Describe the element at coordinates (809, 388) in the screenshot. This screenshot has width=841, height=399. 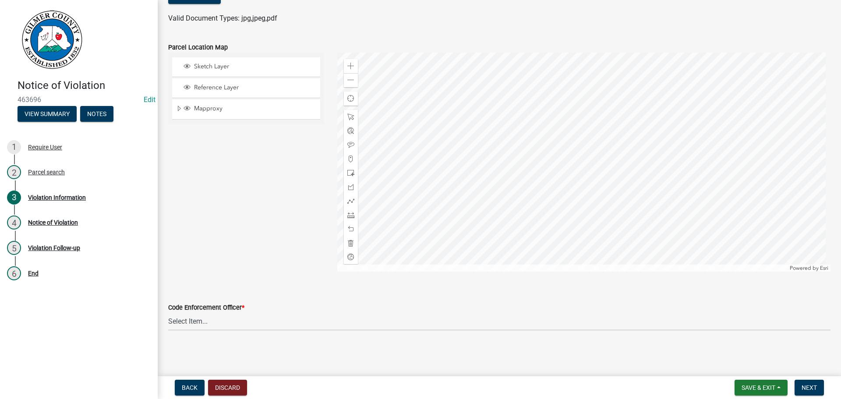
I see `button: Next` at that location.